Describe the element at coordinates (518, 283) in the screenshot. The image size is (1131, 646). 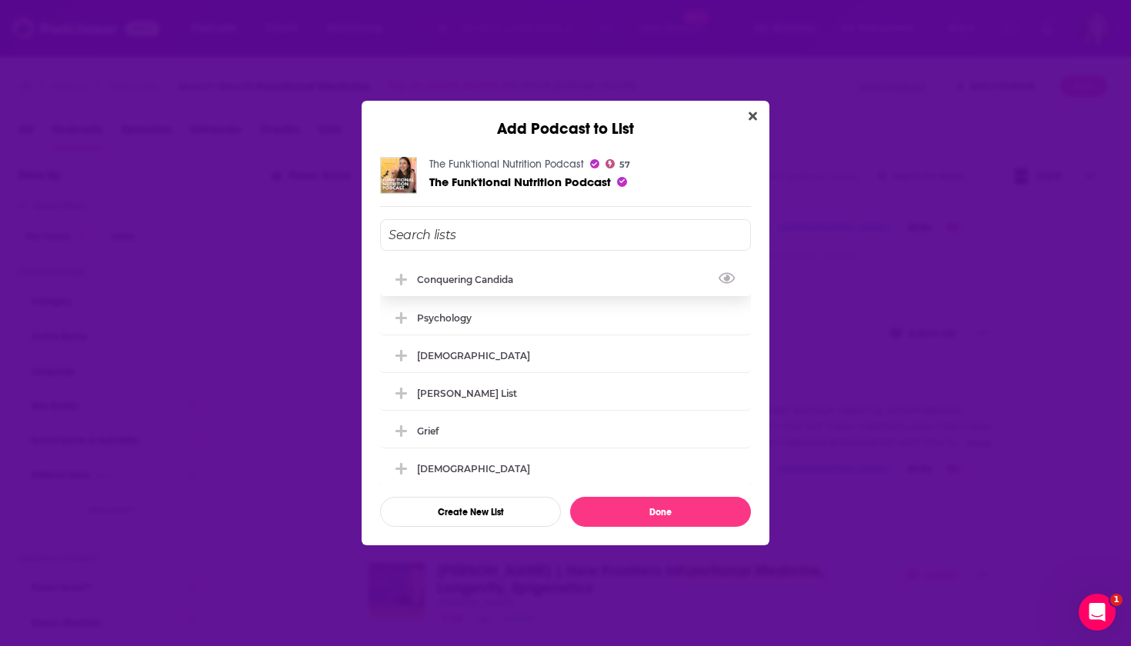
I see `button: View Link` at that location.